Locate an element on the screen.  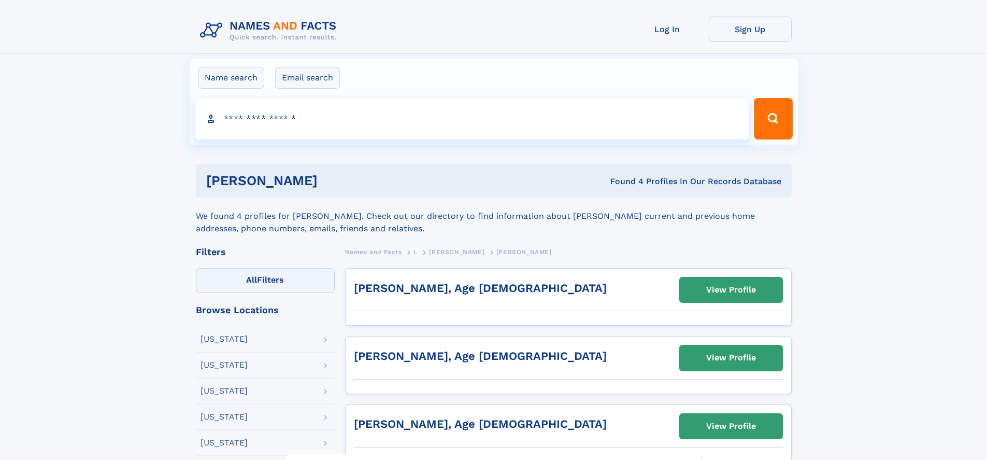
label: Email search is located at coordinates (307, 78).